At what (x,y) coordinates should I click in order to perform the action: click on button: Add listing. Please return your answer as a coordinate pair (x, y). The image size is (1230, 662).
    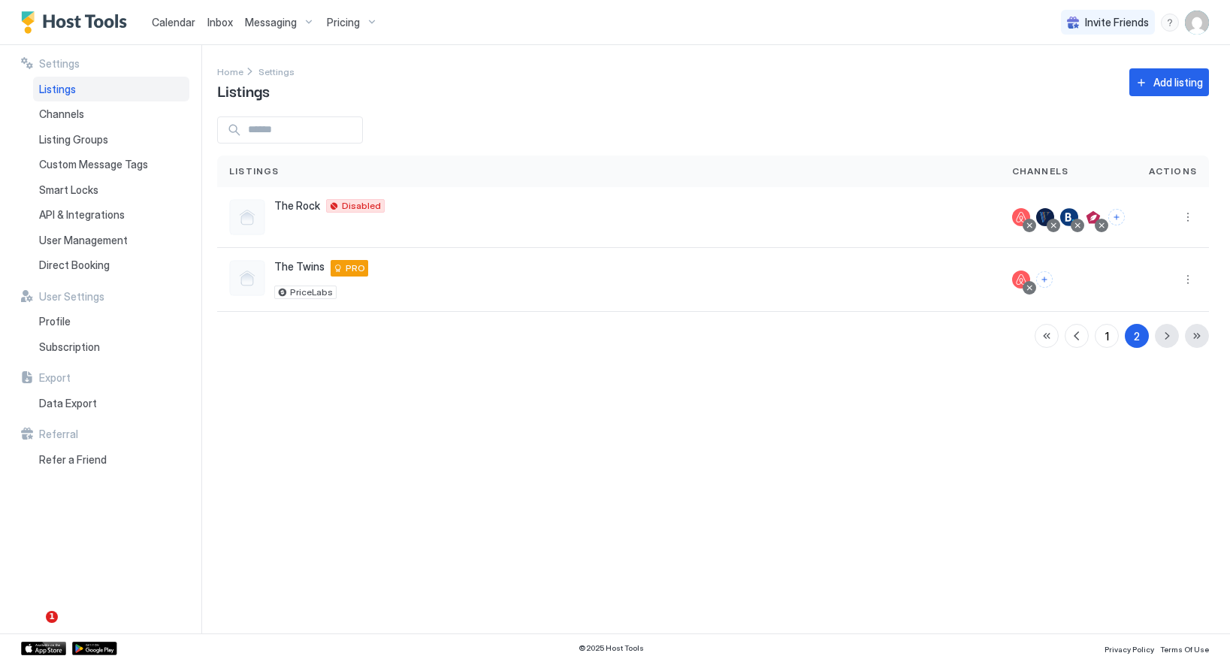
    Looking at the image, I should click on (1169, 82).